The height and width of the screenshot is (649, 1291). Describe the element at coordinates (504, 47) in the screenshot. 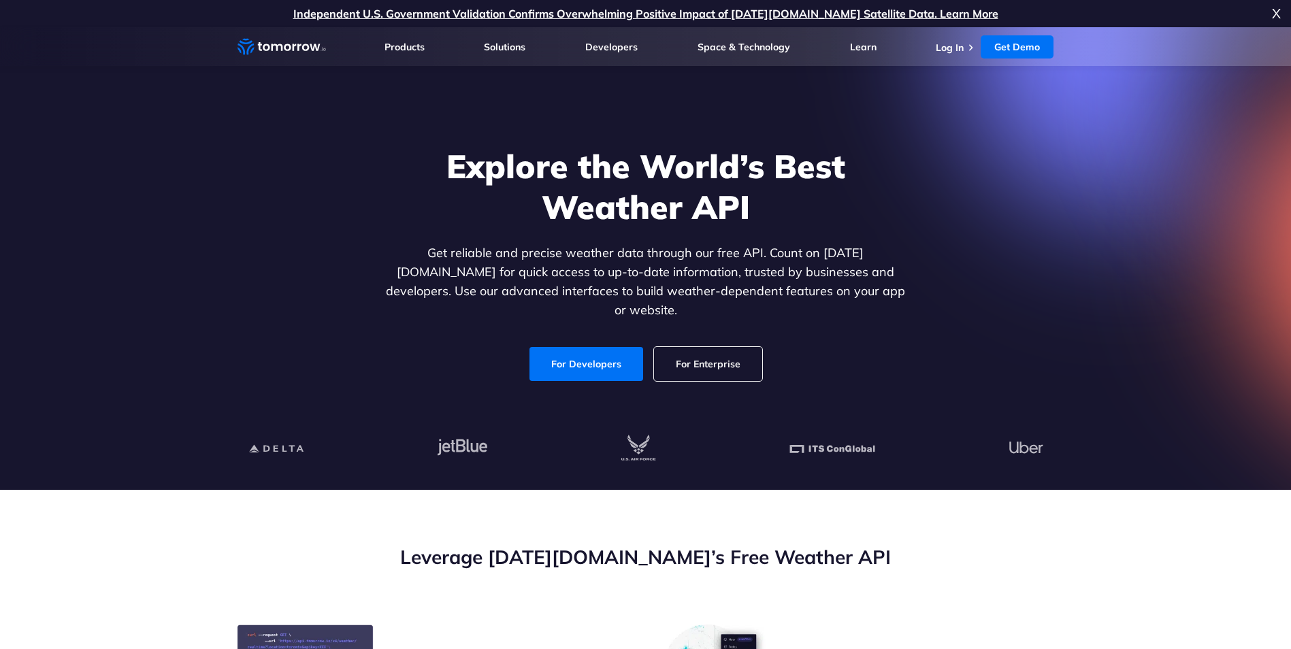

I see `a: Solutions` at that location.